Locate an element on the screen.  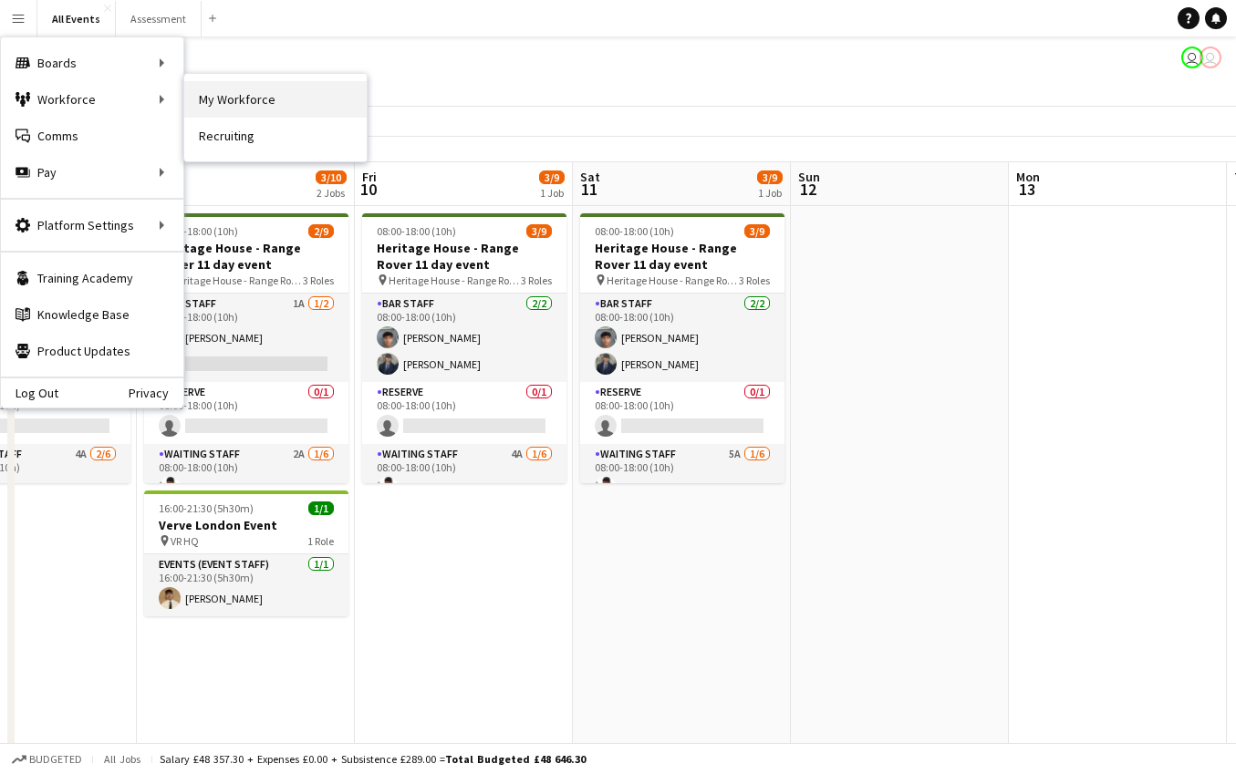
span: 2/9 is located at coordinates (321, 231).